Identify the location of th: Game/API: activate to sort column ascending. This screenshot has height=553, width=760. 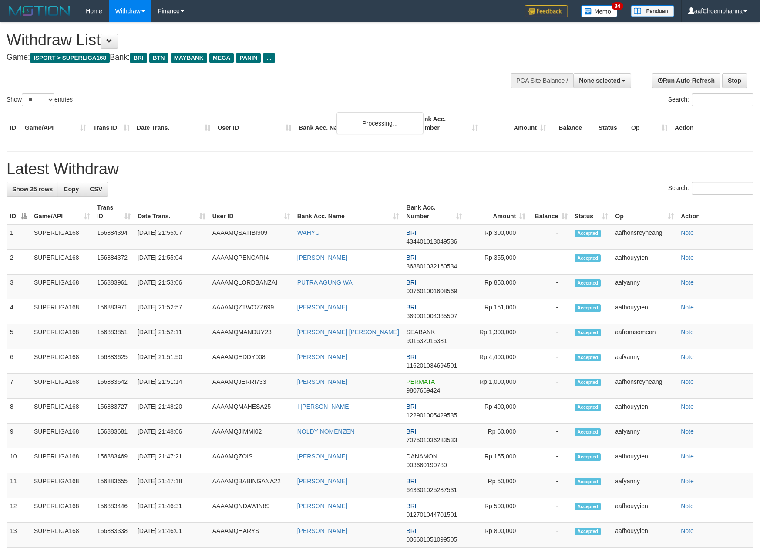
(62, 212).